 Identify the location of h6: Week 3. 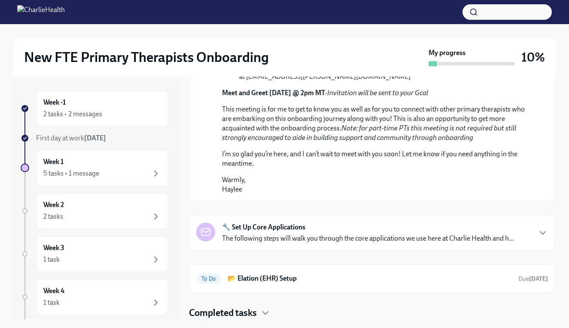
(54, 248).